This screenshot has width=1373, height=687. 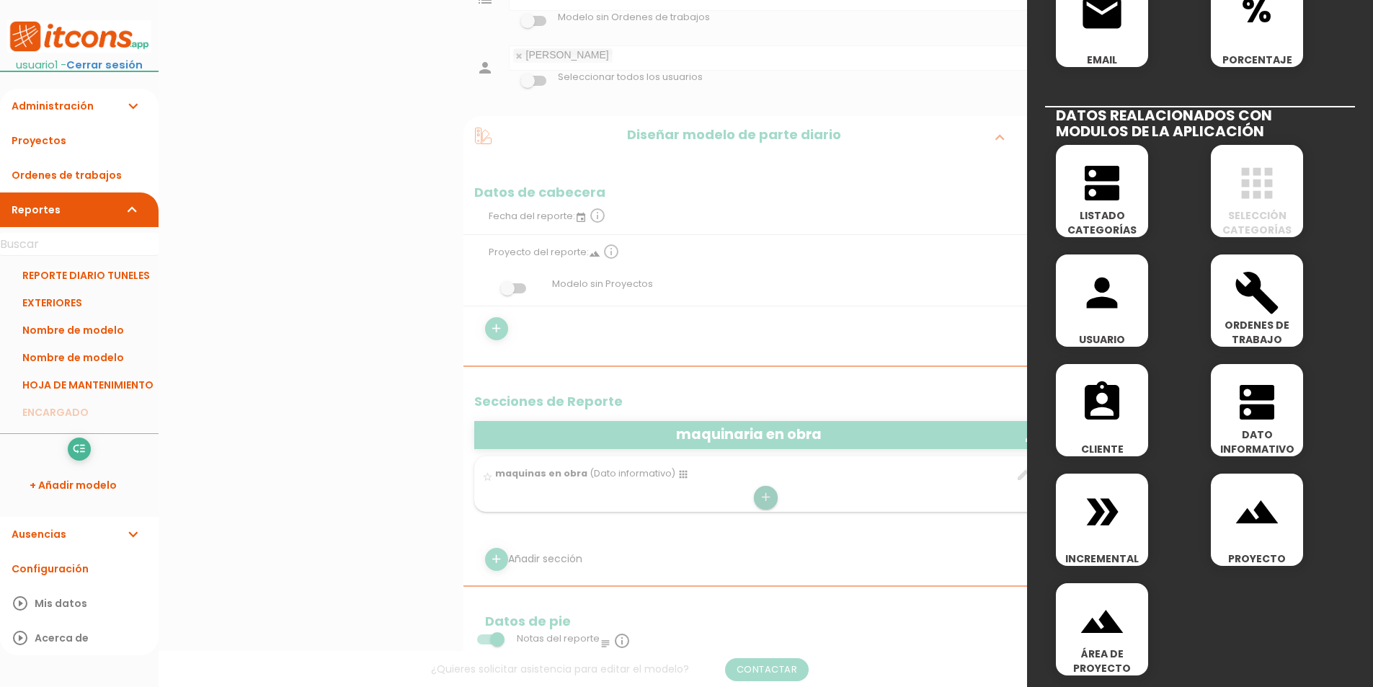 What do you see at coordinates (1102, 60) in the screenshot?
I see `span: EMAIL` at bounding box center [1102, 60].